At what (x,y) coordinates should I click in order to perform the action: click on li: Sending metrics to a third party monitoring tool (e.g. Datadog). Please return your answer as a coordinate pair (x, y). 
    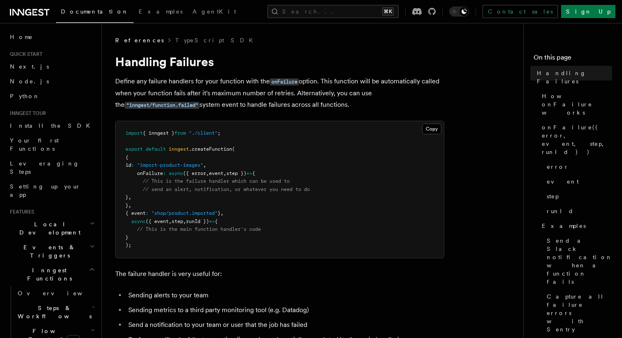
    Looking at the image, I should click on (285, 310).